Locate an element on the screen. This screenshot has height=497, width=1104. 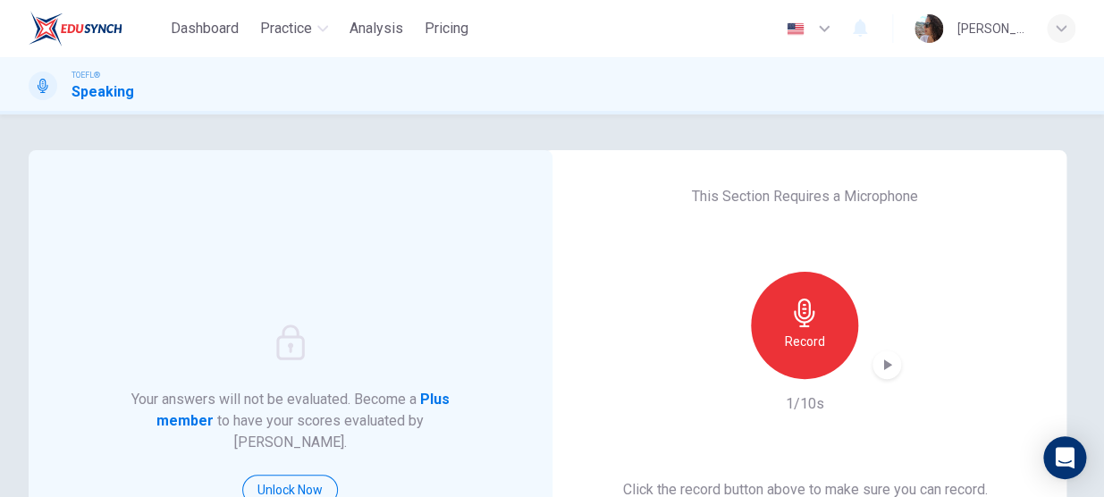
button: Analysis is located at coordinates (376, 29).